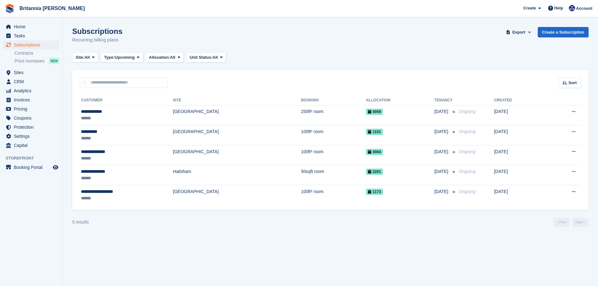 This screenshot has height=286, width=598. I want to click on span: Sort, so click(572, 83).